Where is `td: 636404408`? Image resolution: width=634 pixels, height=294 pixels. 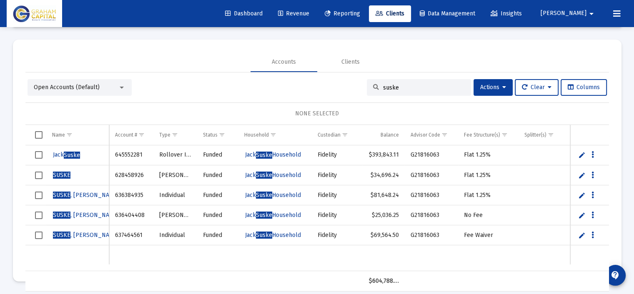
td: 636404408 is located at coordinates (131, 216).